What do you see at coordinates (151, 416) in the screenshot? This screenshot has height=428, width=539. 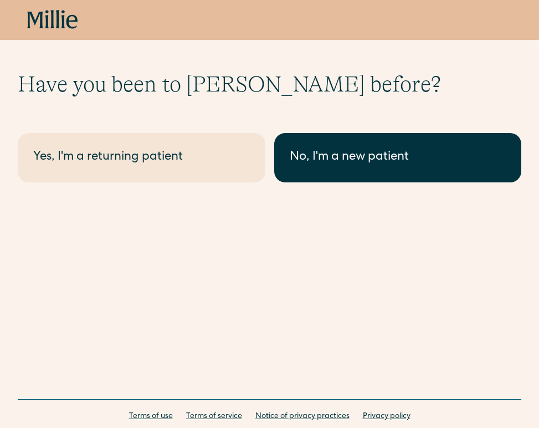 I see `a: Terms of use` at bounding box center [151, 416].